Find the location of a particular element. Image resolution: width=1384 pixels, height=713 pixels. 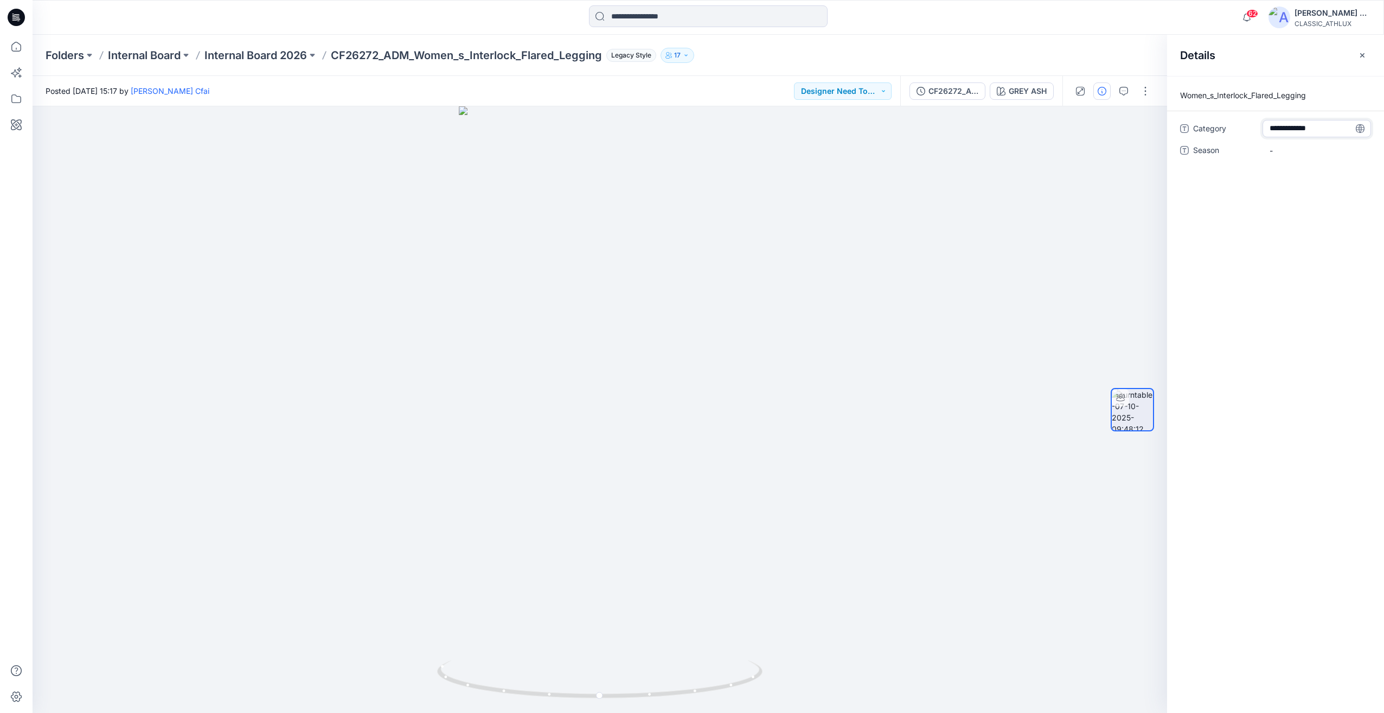

button: GREY ASH is located at coordinates (1022, 91).